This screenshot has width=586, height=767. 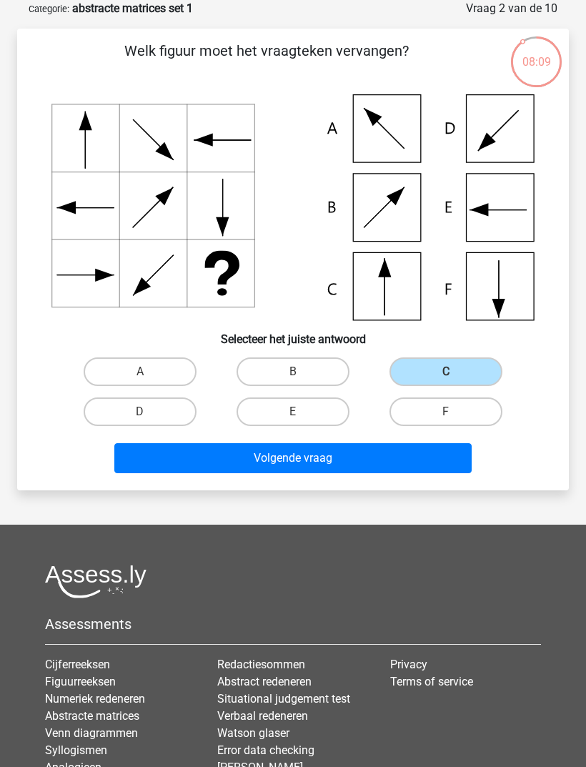 I want to click on p: Welk figuur moet het vraagteken vervangen?, so click(x=266, y=61).